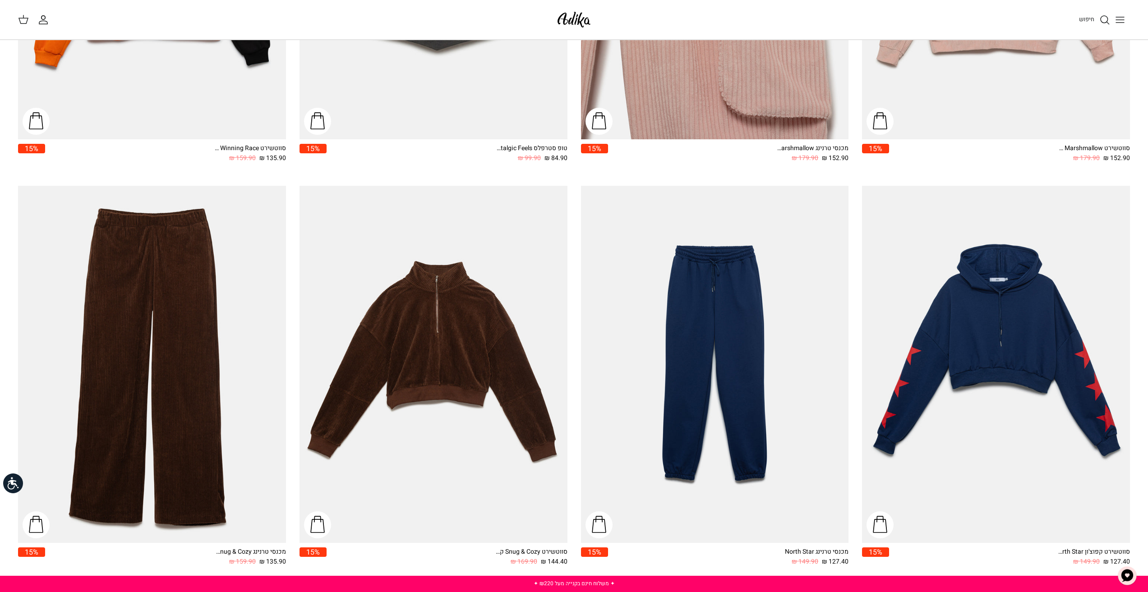  Describe the element at coordinates (729, 557) in the screenshot. I see `a: מכנסי טרנינג North Star 127.40 ₪ 149.90 ₪` at that location.